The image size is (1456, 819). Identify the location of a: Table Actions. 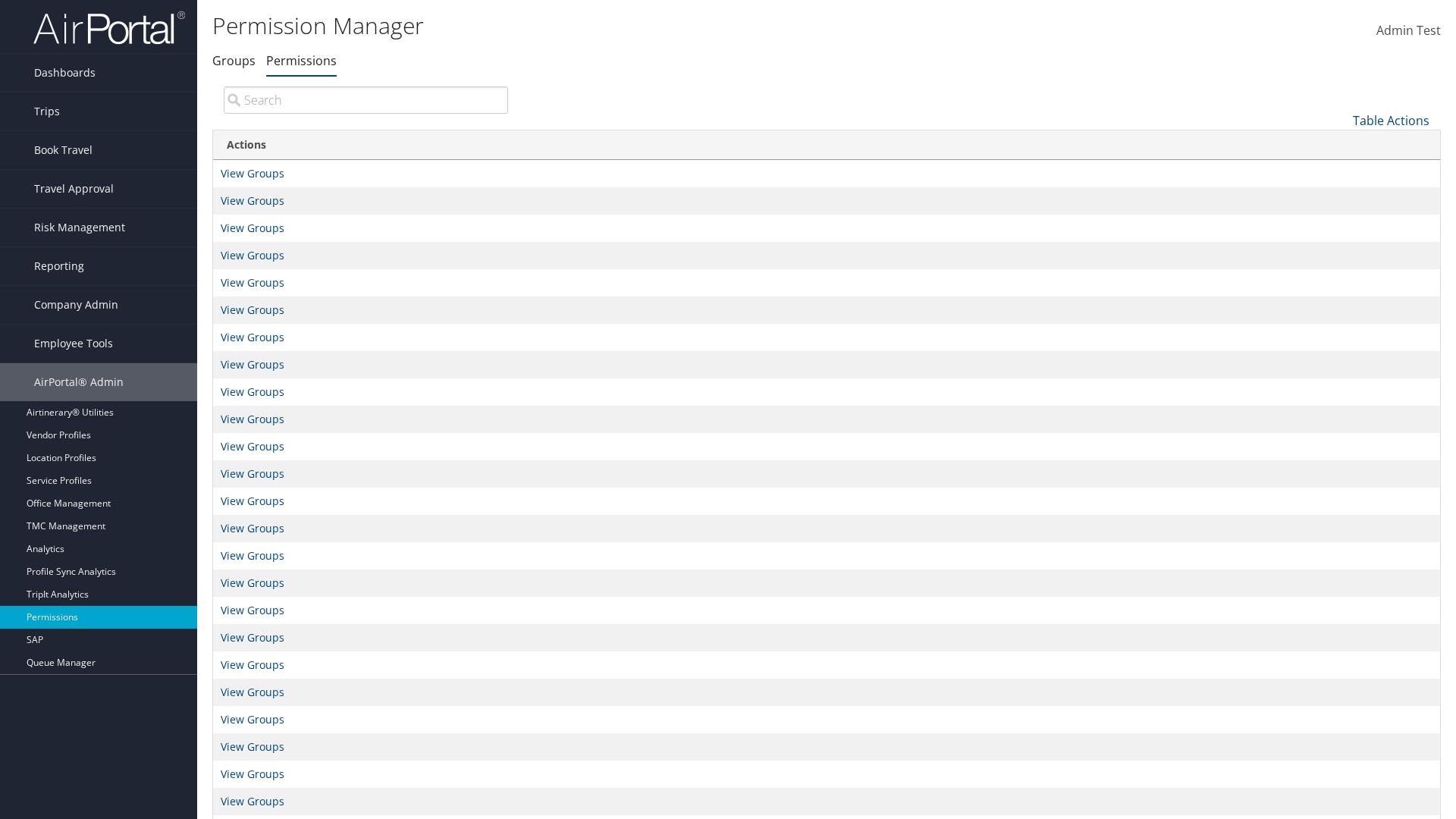
(1391, 121).